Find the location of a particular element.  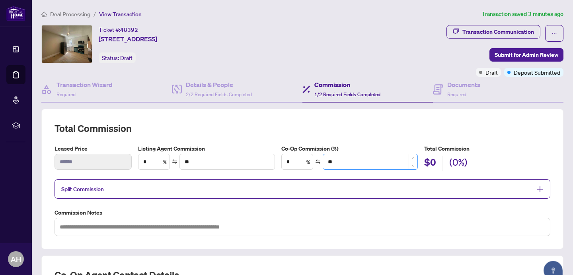

h2: (0%) is located at coordinates (458, 163).